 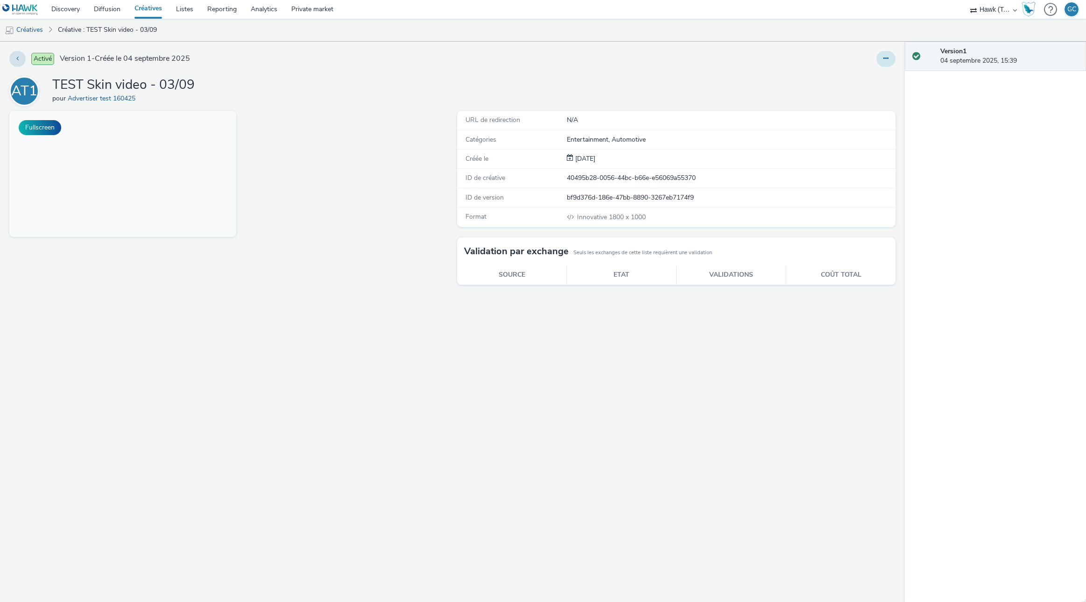 I want to click on span: Innovative, so click(x=593, y=217).